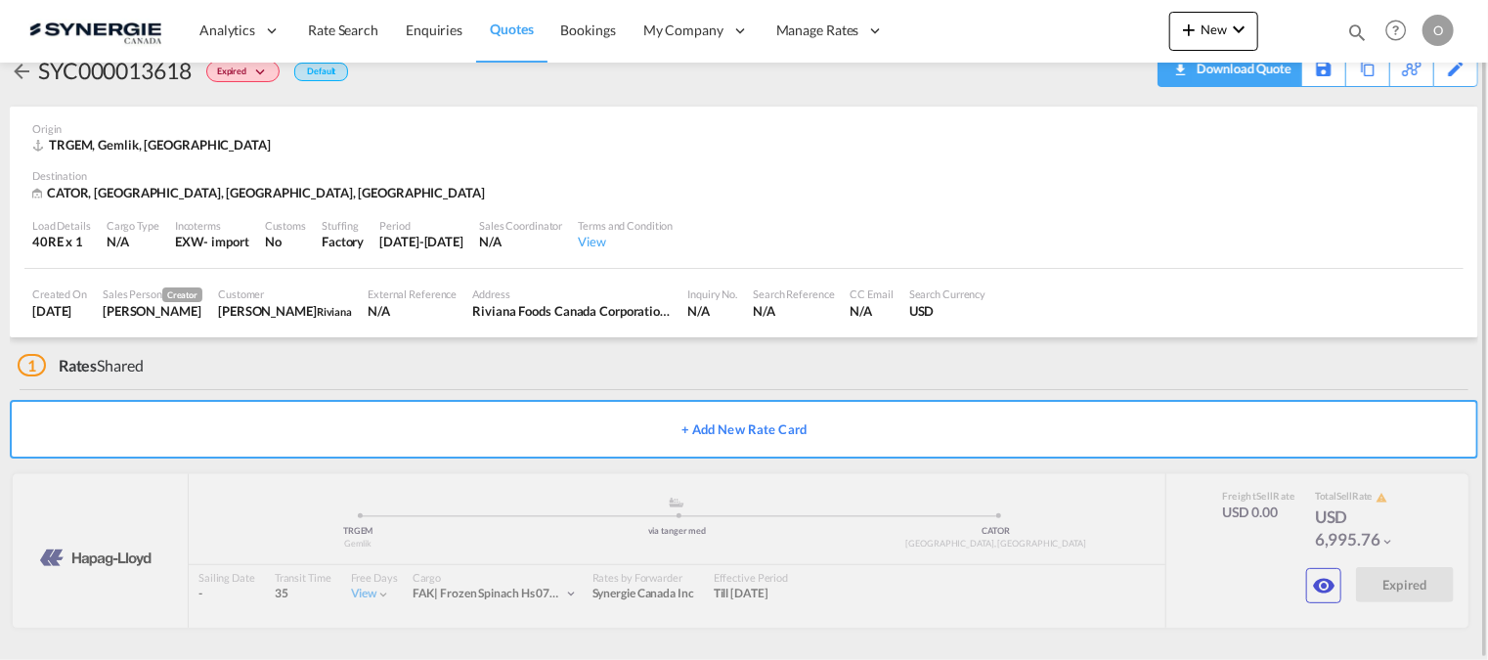 Image resolution: width=1488 pixels, height=660 pixels. Describe the element at coordinates (321, 71) in the screenshot. I see `div: Default` at that location.